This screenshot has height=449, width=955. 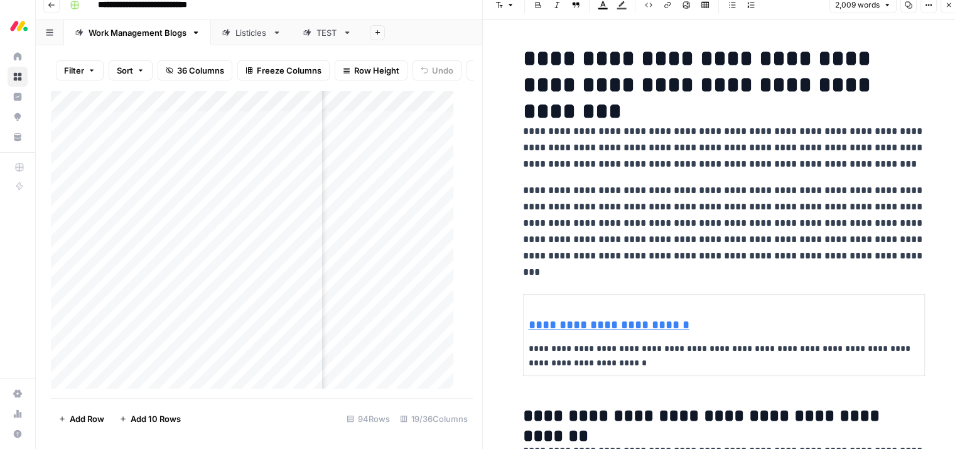 What do you see at coordinates (289, 70) in the screenshot?
I see `span: Freeze Columns` at bounding box center [289, 70].